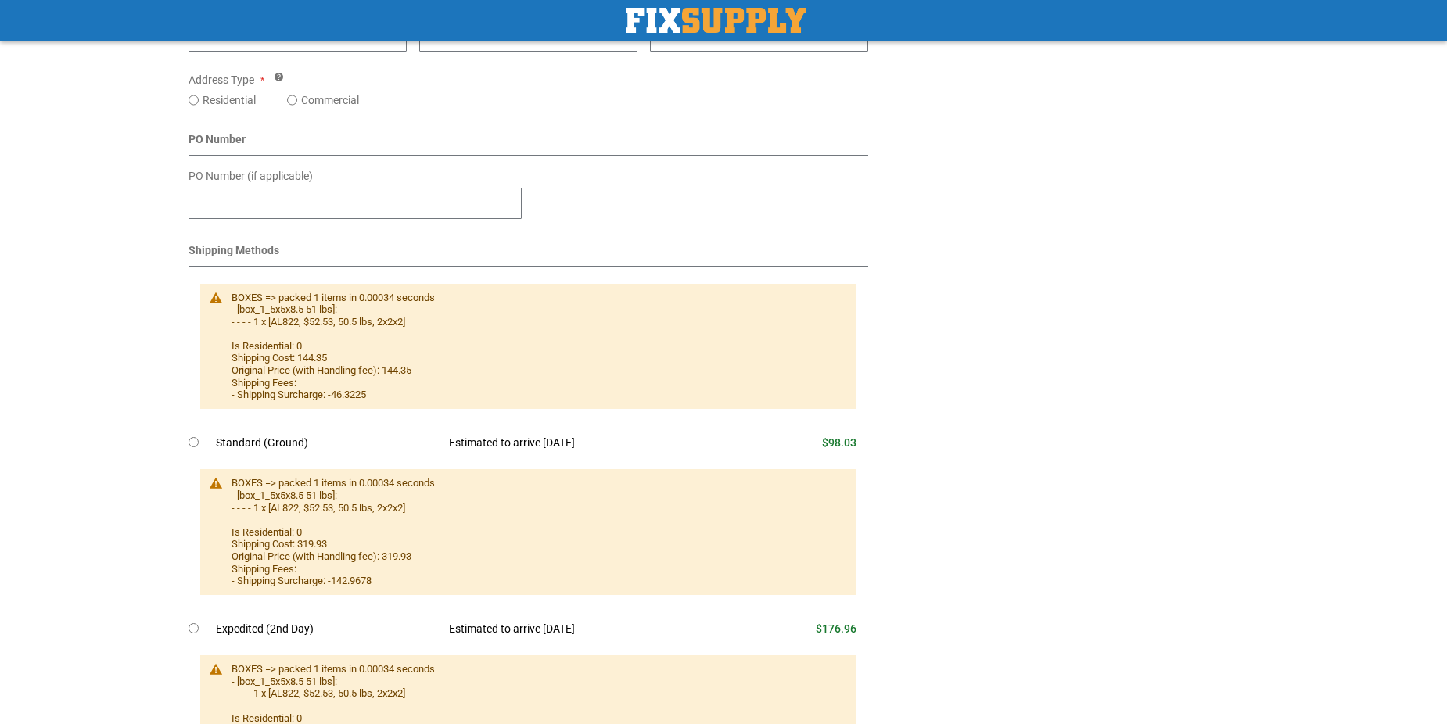 This screenshot has height=724, width=1447. I want to click on span: $98.03, so click(839, 443).